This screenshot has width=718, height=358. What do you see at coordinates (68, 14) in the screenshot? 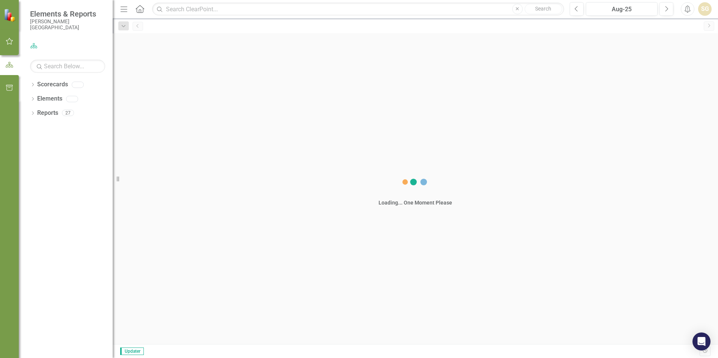
I see `span: Elements & Reports` at bounding box center [68, 14].